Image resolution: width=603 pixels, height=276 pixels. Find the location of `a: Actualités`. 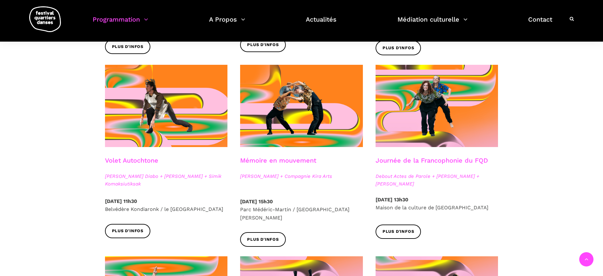

a: Actualités is located at coordinates (321, 23).